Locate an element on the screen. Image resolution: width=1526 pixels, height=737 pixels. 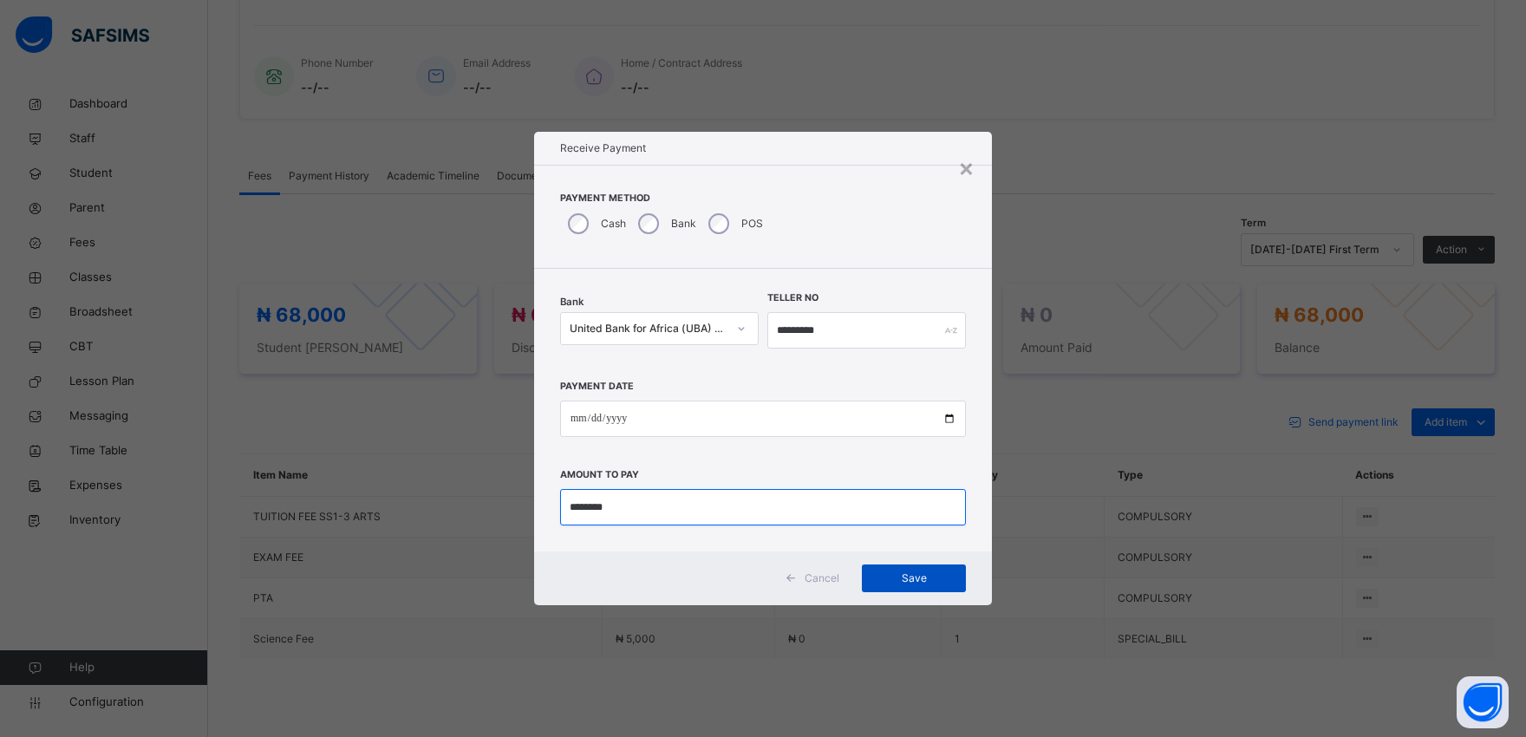
label: Bank is located at coordinates (683, 224).